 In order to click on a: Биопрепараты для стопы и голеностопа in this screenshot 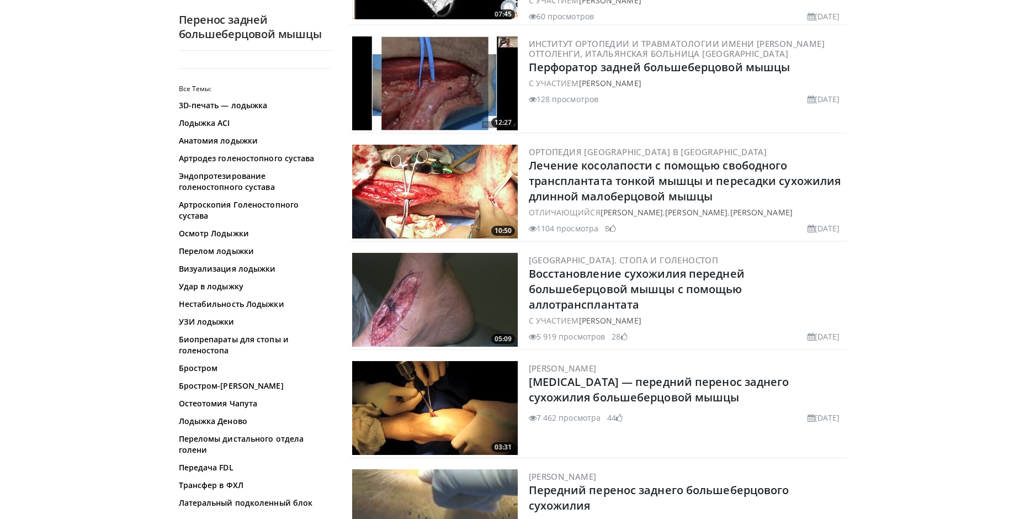, I will do `click(253, 345)`.